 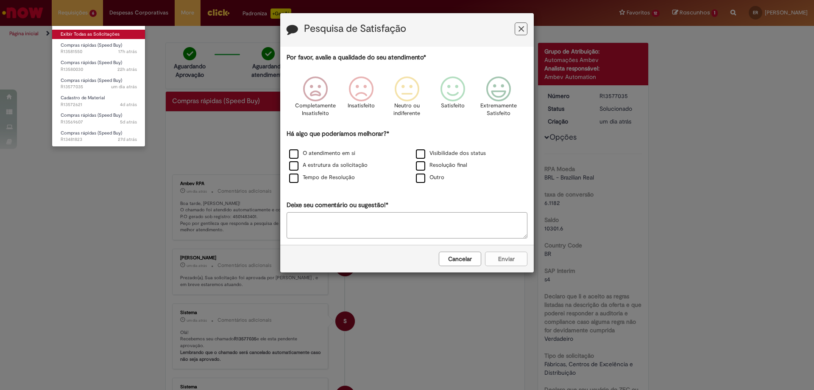 What do you see at coordinates (99, 122) in the screenshot?
I see `span: R13569607` at bounding box center [99, 122].